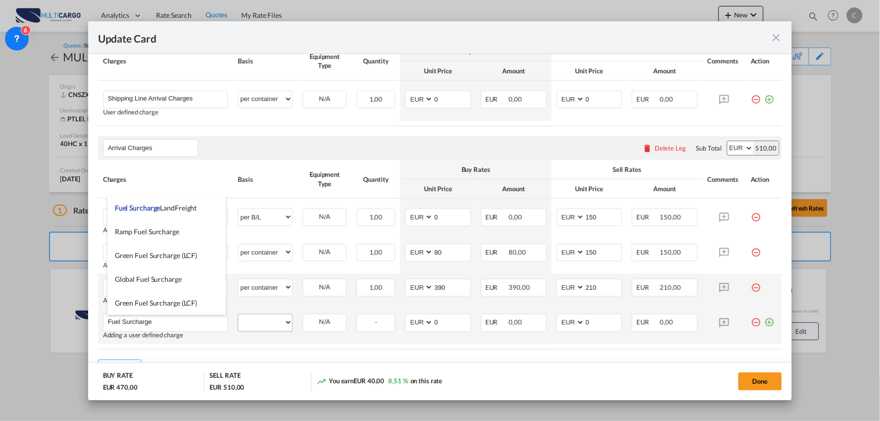 Image resolution: width=880 pixels, height=421 pixels. I want to click on span: Ramp Fuel Surcharge, so click(147, 231).